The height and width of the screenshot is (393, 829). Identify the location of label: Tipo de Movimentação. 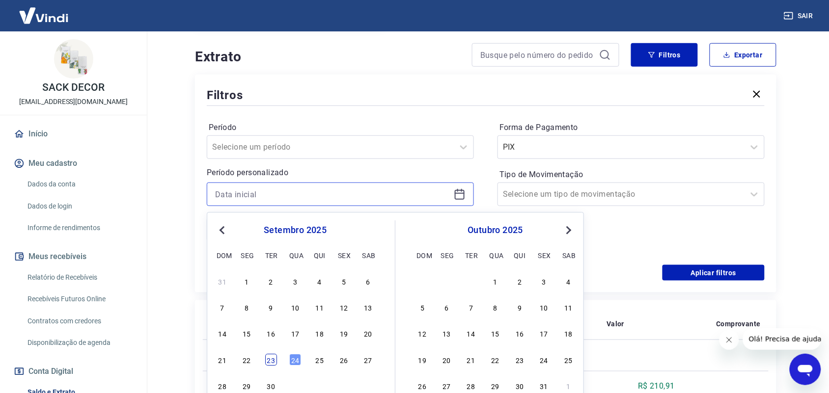
(631, 175).